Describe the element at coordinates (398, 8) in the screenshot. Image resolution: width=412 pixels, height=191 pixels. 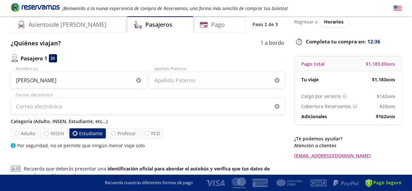
I see `button: English` at that location.